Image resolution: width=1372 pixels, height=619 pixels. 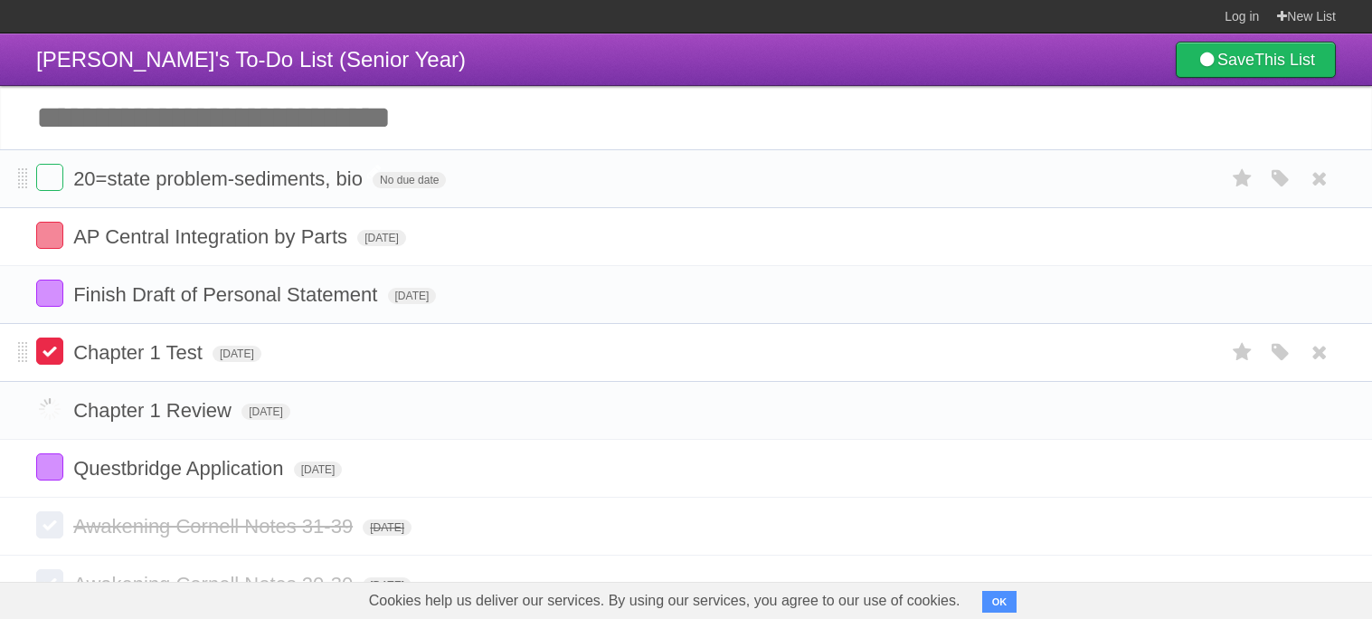 I want to click on span: Finish Draft of Personal Statement, so click(x=227, y=294).